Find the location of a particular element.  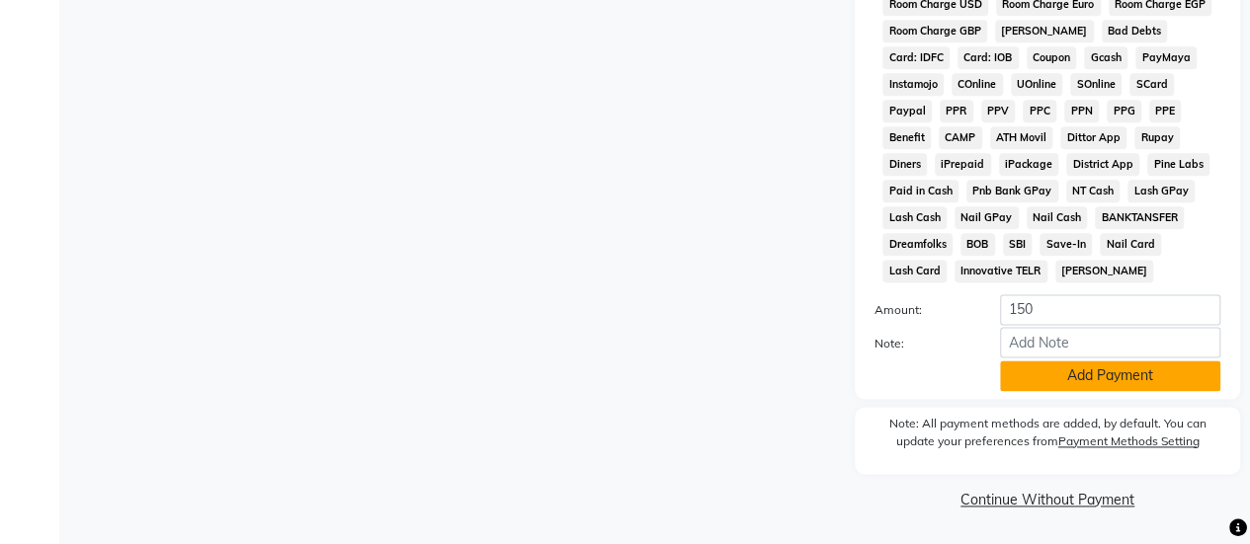

span: Nail GPay is located at coordinates (986, 217).